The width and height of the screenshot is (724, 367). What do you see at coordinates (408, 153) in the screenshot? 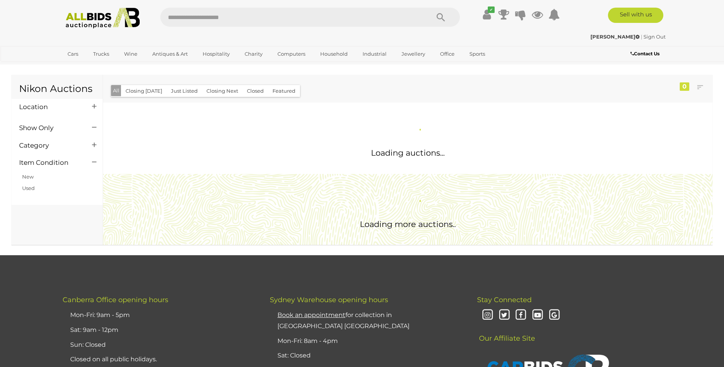
I see `span: Loading auctions...` at bounding box center [408, 153].